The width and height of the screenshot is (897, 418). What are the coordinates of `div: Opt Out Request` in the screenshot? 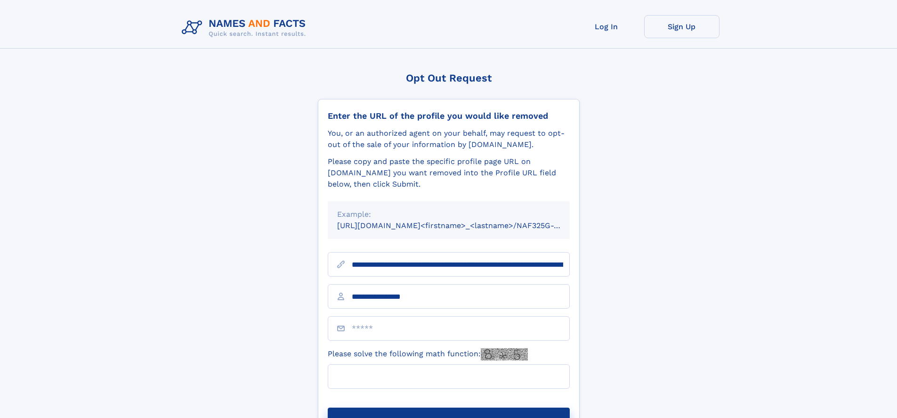 It's located at (449, 78).